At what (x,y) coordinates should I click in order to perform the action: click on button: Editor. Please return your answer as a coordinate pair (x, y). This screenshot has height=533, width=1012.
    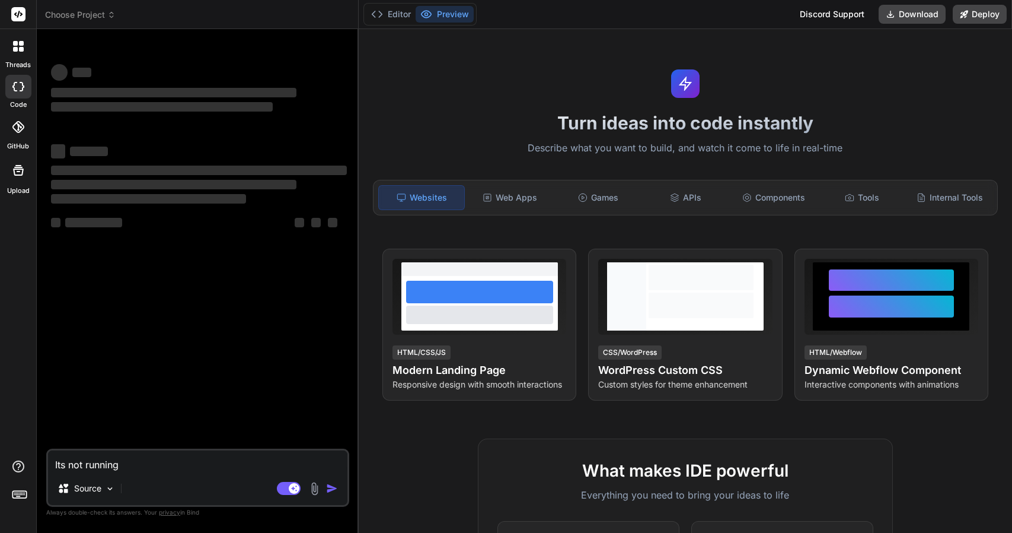
    Looking at the image, I should click on (391, 14).